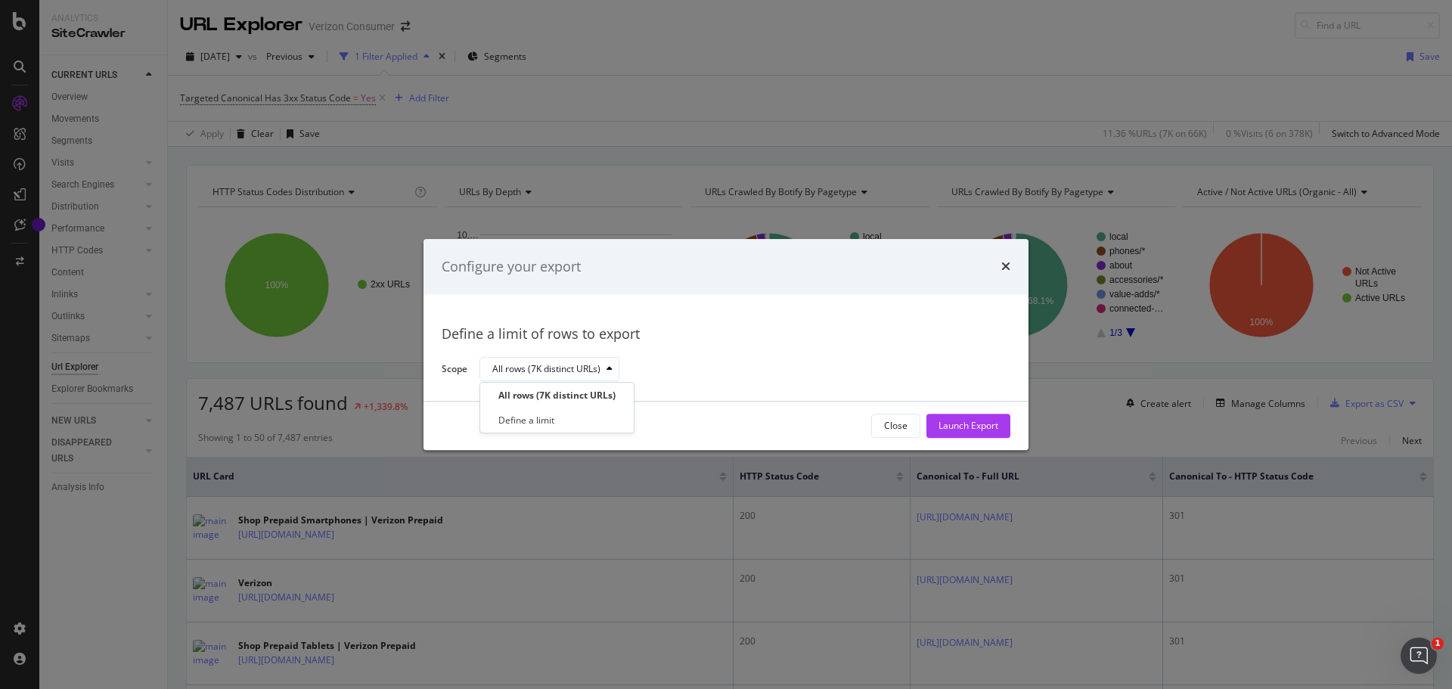 The height and width of the screenshot is (689, 1452). Describe the element at coordinates (896, 426) in the screenshot. I see `button: Close` at that location.